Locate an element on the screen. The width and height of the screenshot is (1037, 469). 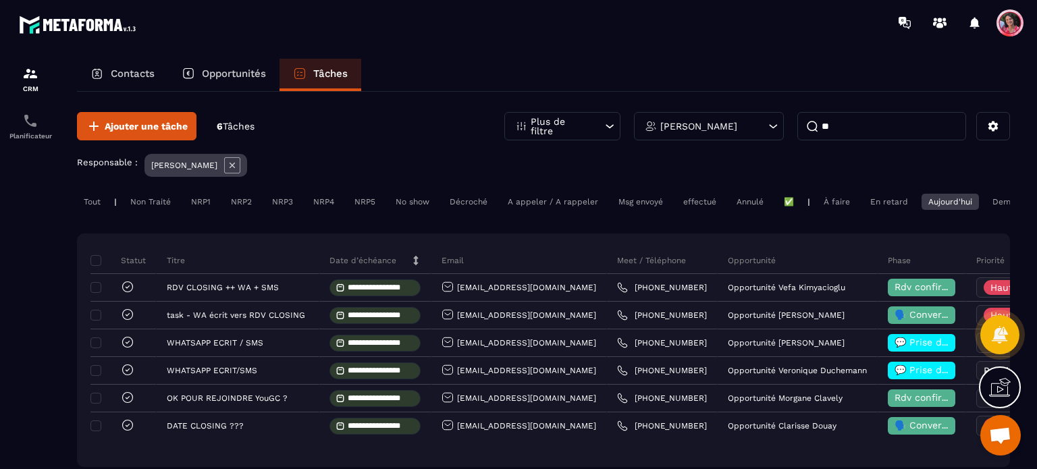
p: Email is located at coordinates (452, 261).